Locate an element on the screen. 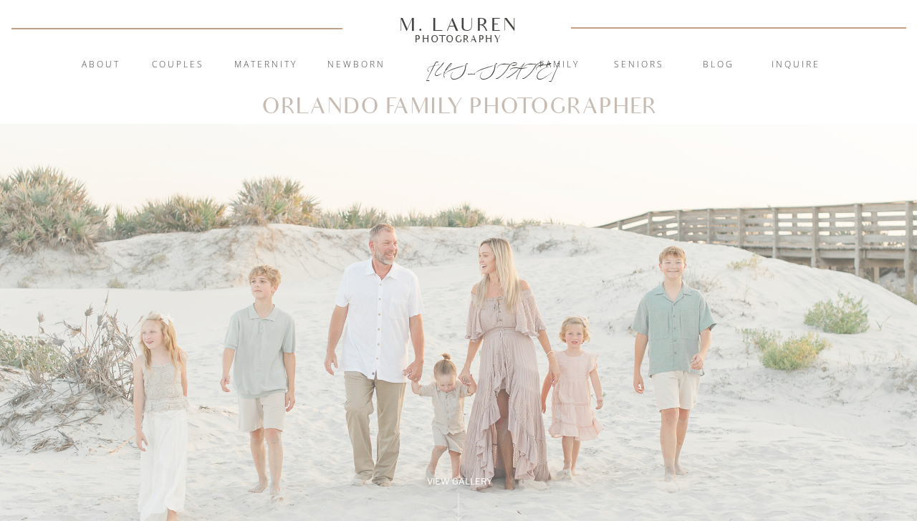 This screenshot has height=521, width=917. a: Photography is located at coordinates (458, 39).